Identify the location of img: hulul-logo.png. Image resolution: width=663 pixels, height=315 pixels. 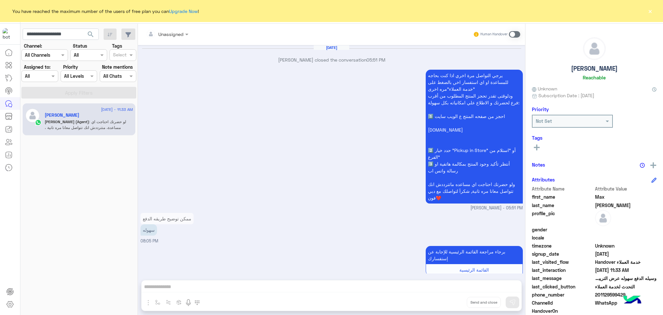
(632, 300).